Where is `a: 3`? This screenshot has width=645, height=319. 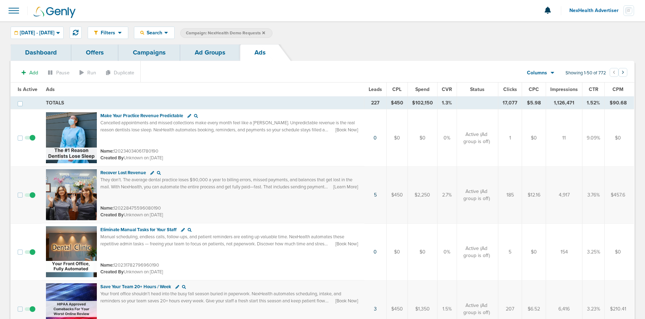
a: 3 is located at coordinates (376, 308).